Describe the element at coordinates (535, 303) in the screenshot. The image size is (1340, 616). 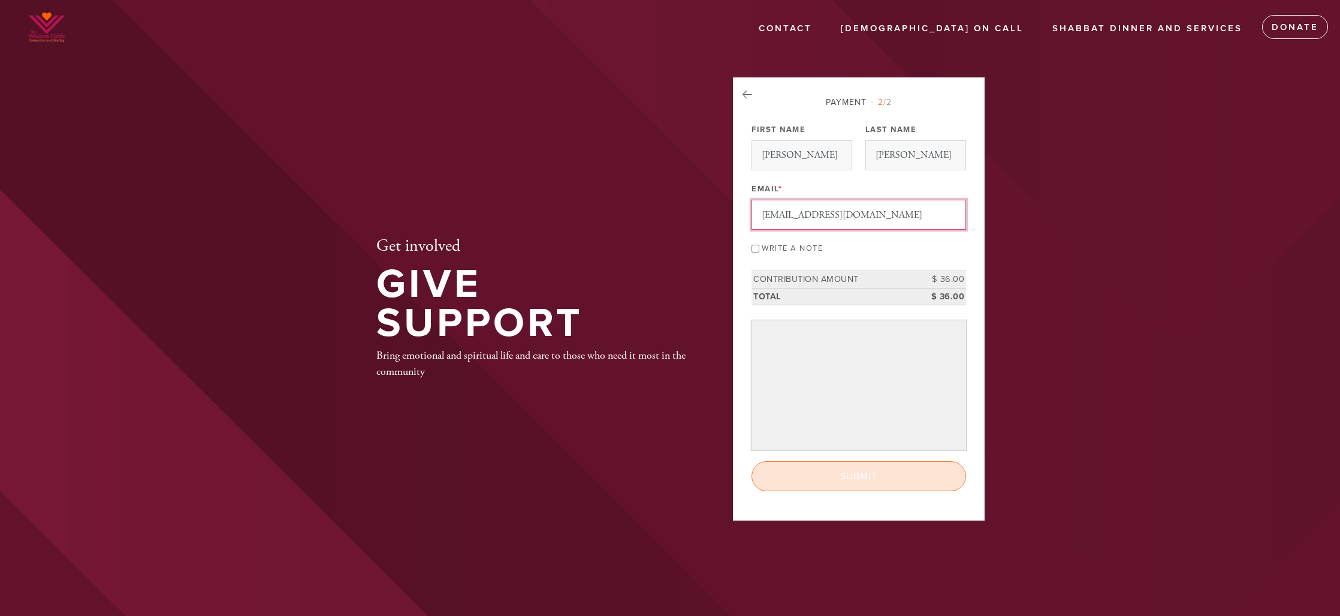
I see `h1: Give Support` at that location.